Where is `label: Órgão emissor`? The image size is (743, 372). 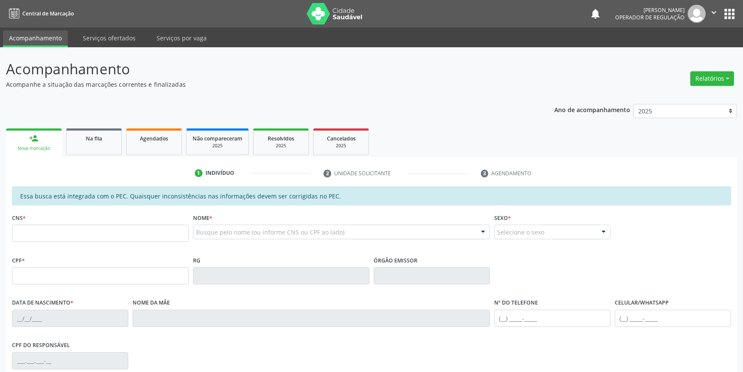 label: Órgão emissor is located at coordinates (396, 260).